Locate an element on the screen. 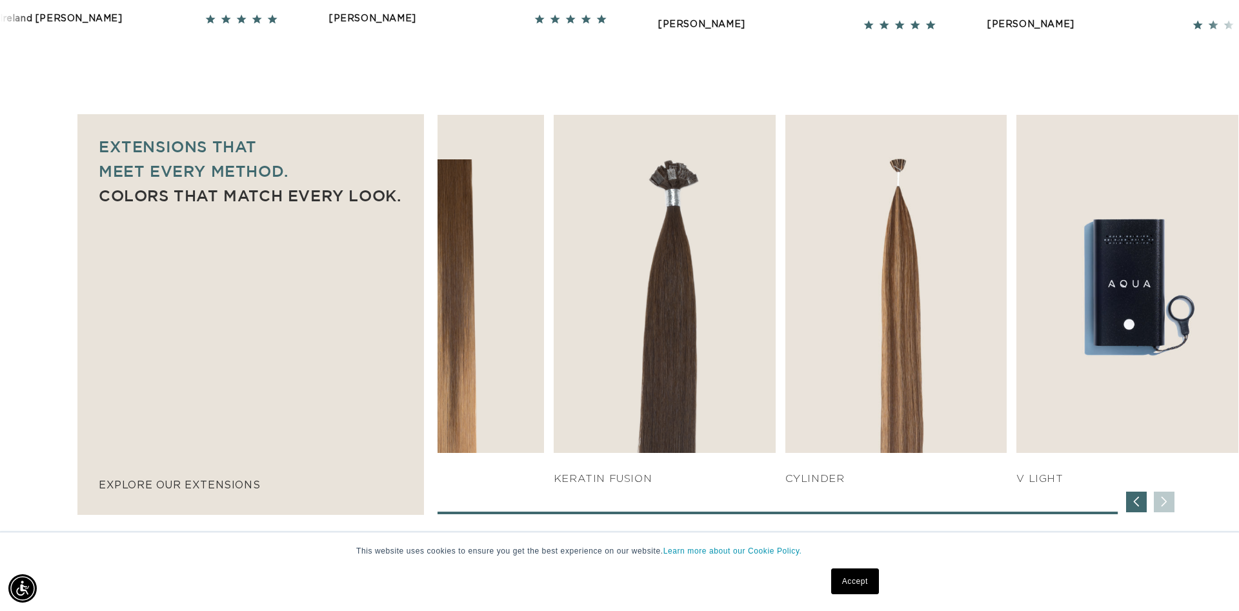  p: Colors that match every look. is located at coordinates (250, 196).